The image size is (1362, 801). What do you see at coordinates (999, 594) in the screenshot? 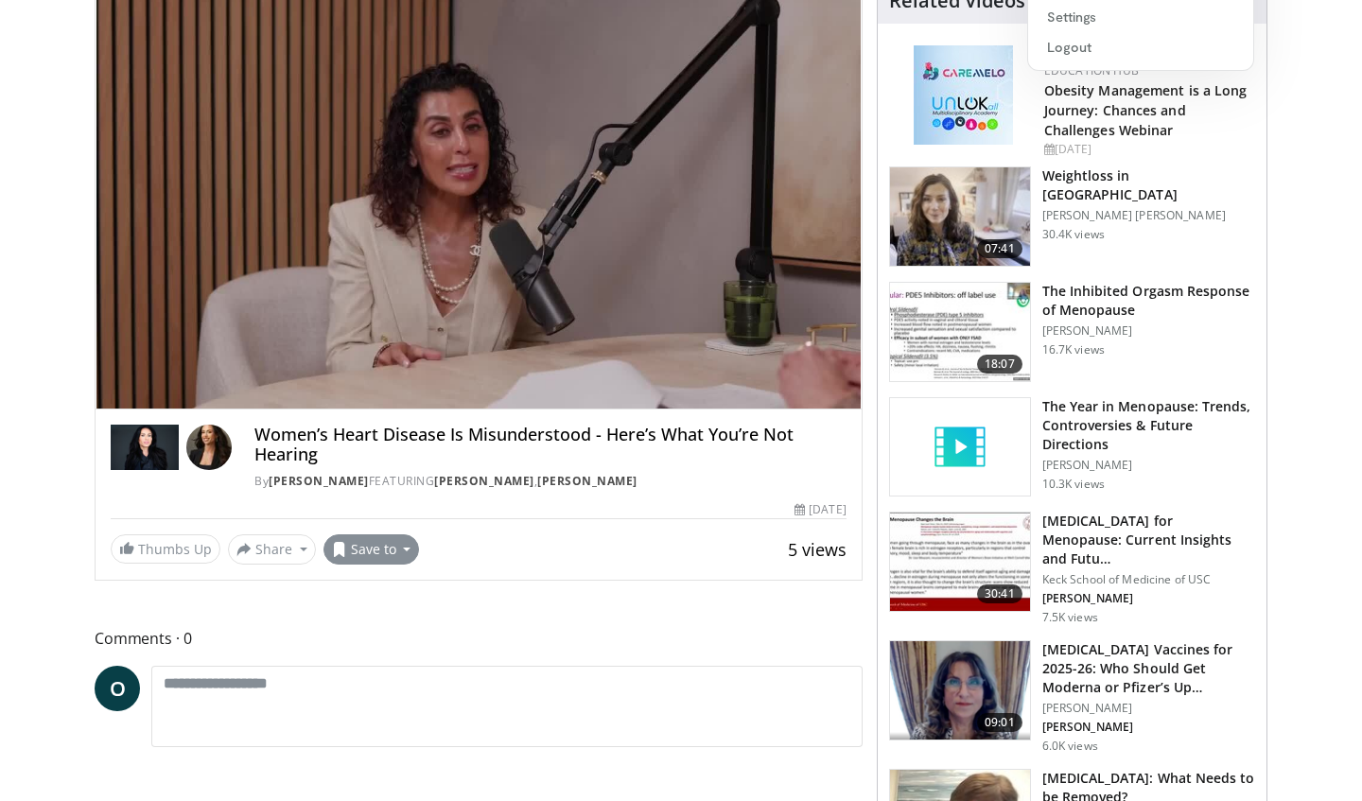
I see `span: 30:41` at bounding box center [999, 594].